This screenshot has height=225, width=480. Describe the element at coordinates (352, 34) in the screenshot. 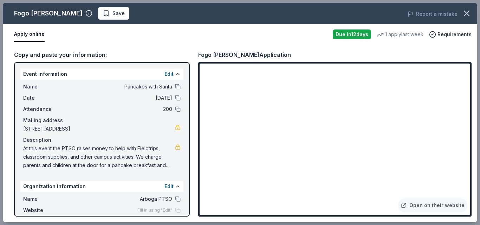

I see `div: Due in 12 days` at that location.